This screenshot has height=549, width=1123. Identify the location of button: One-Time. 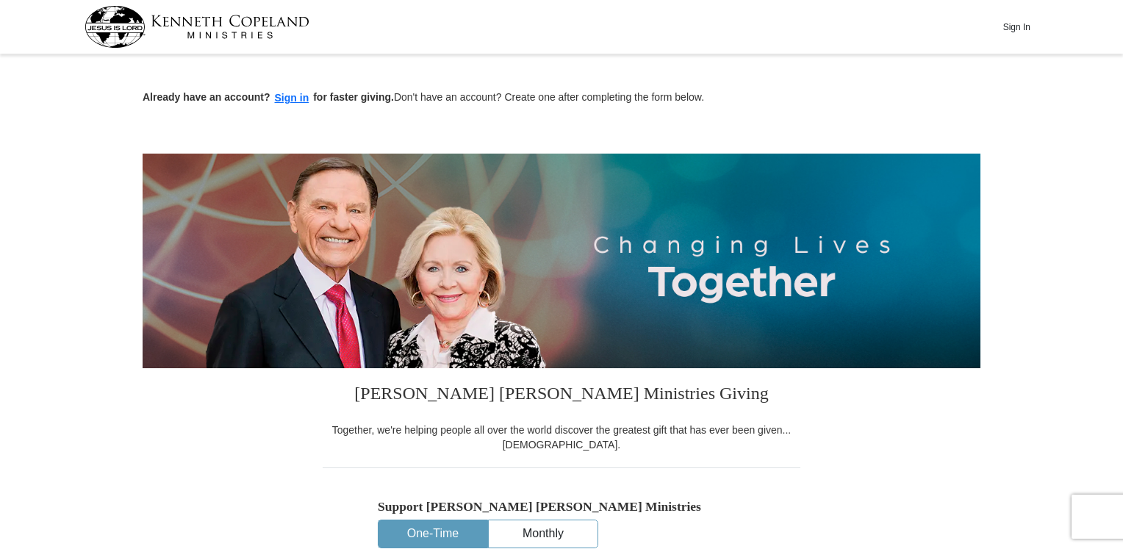
(433, 533).